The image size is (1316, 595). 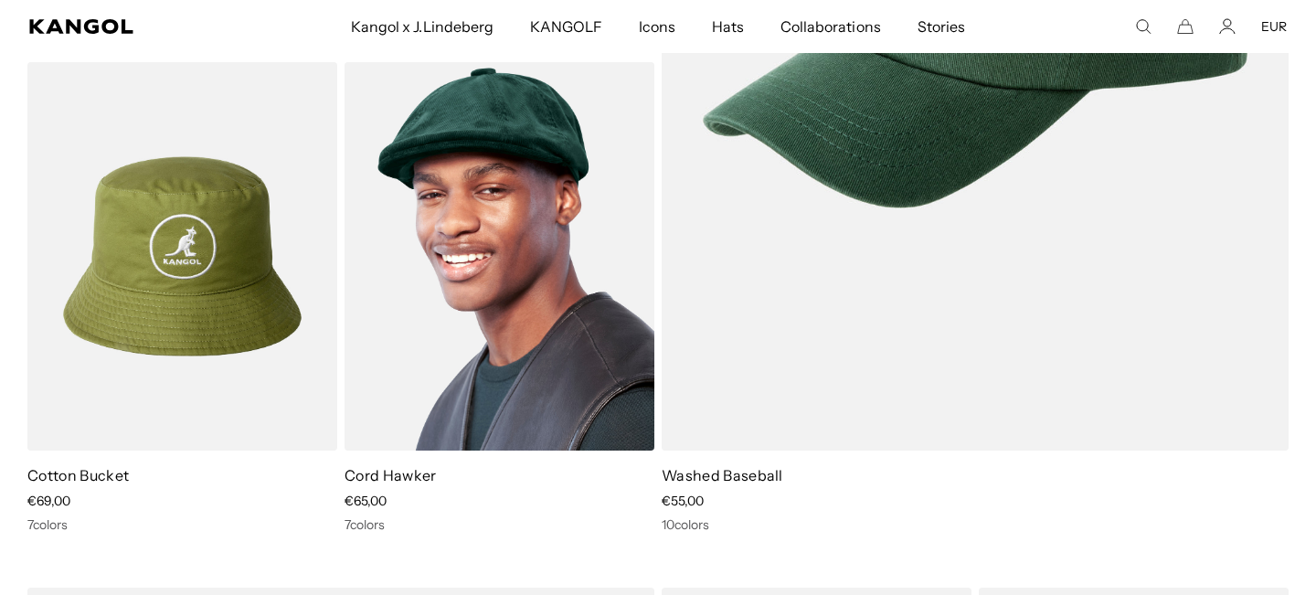 I want to click on img: Cord Hawker, so click(x=499, y=257).